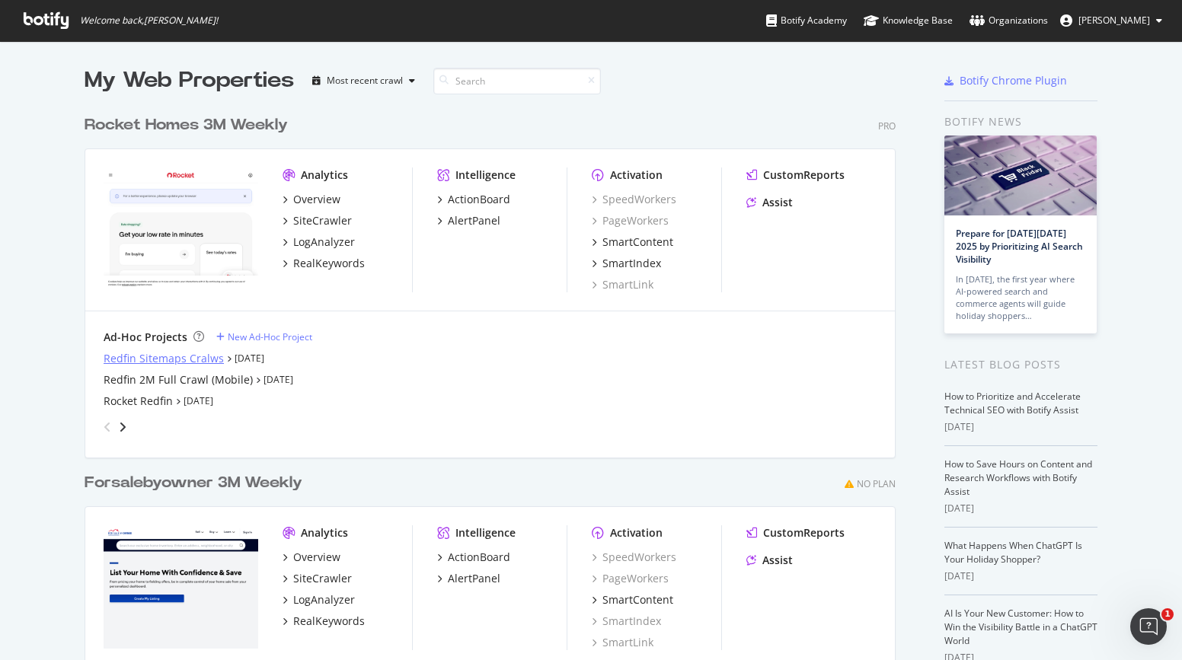 This screenshot has width=1182, height=660. I want to click on a: What Happens When ChatGPT Is Your Holiday Shopper?, so click(1013, 552).